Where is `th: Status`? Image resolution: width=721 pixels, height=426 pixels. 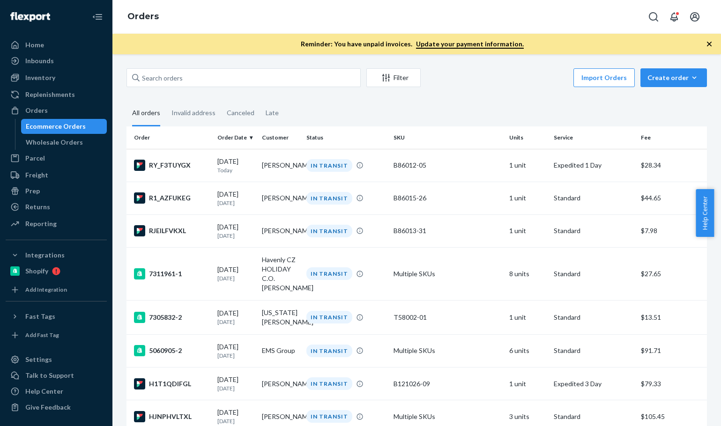
th: Status is located at coordinates (346, 138).